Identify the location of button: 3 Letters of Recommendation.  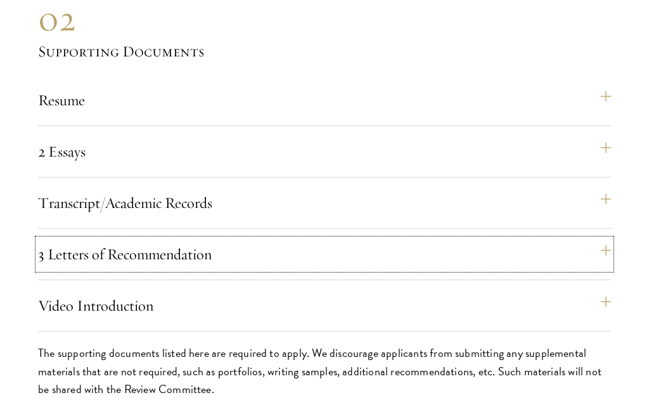
(324, 254).